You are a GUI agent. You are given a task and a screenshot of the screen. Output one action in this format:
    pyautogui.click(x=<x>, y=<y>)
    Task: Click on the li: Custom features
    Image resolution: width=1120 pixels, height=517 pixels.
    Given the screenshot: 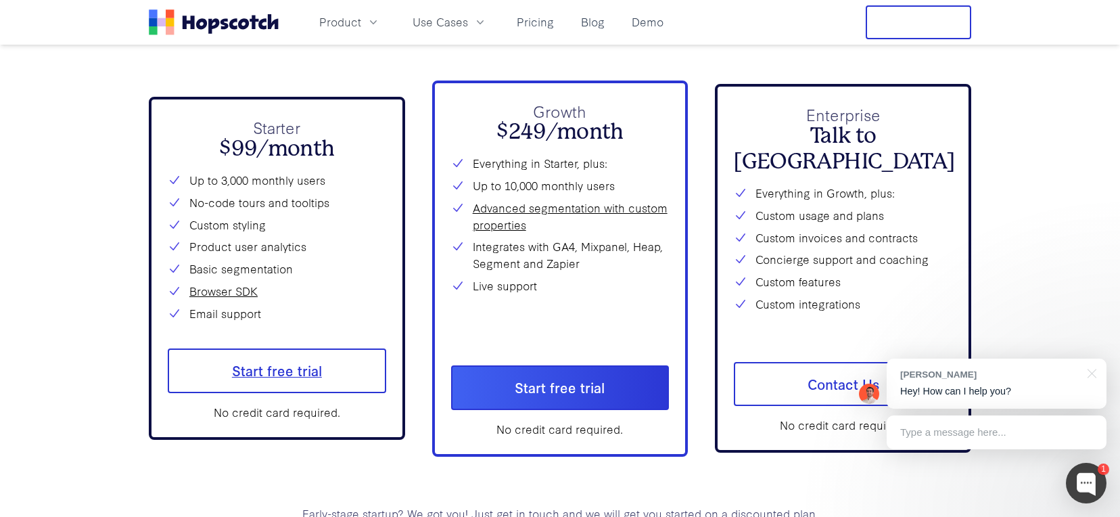 What is the action you would take?
    pyautogui.click(x=843, y=281)
    